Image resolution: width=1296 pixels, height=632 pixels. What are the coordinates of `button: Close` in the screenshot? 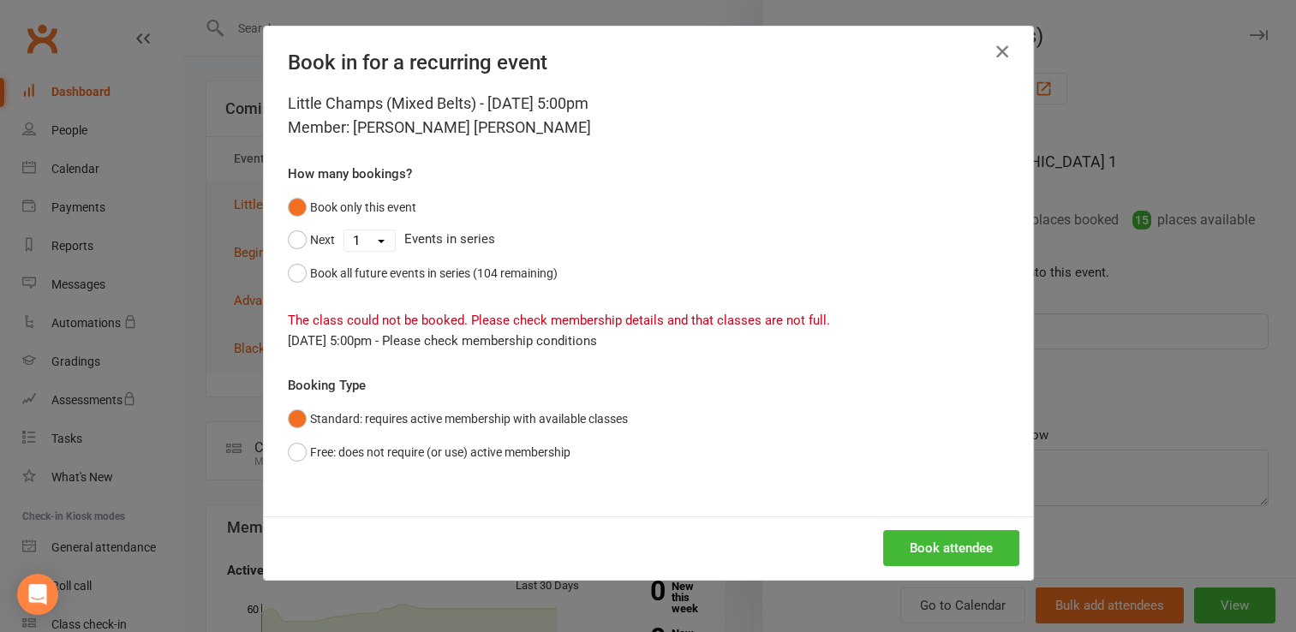 It's located at (1002, 51).